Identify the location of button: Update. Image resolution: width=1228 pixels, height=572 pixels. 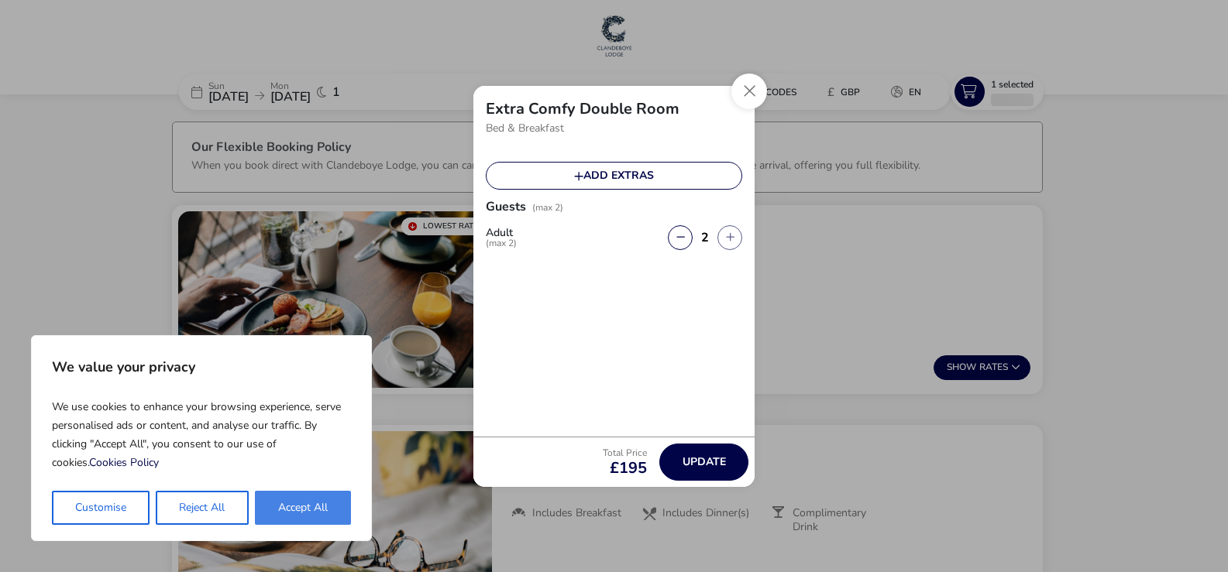
(703, 462).